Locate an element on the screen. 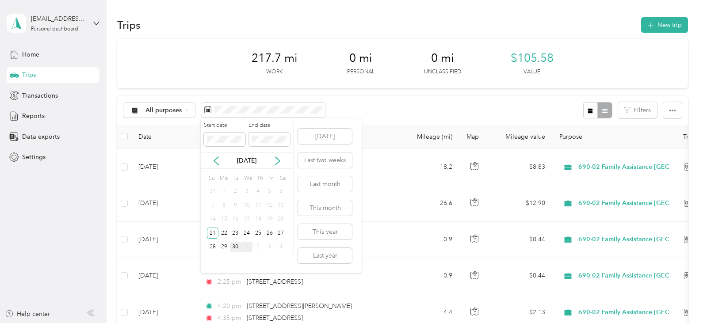 The height and width of the screenshot is (323, 703). span: Transactions is located at coordinates (40, 95).